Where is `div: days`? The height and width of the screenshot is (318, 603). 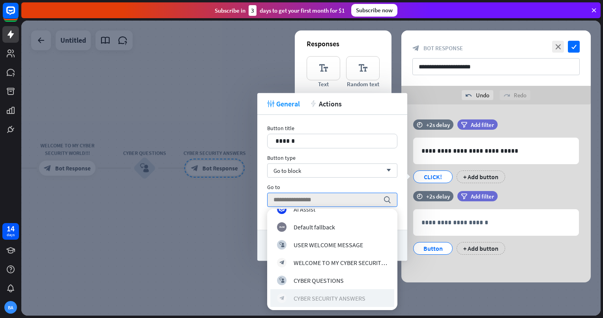 div: days is located at coordinates (11, 235).